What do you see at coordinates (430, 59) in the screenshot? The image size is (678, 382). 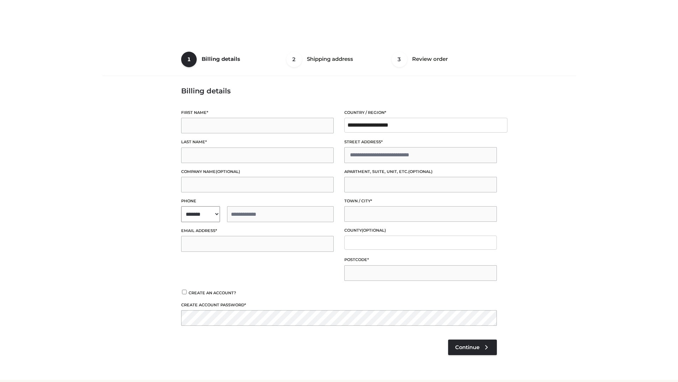 I see `span: Review order` at bounding box center [430, 59].